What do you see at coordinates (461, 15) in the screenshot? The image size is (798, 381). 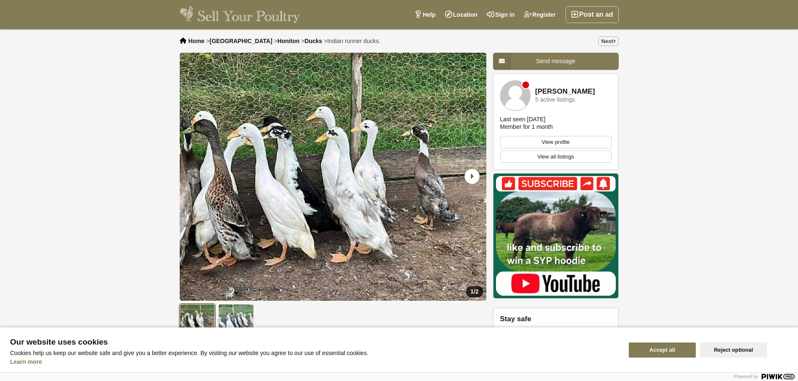 I see `a: Location` at bounding box center [461, 15].